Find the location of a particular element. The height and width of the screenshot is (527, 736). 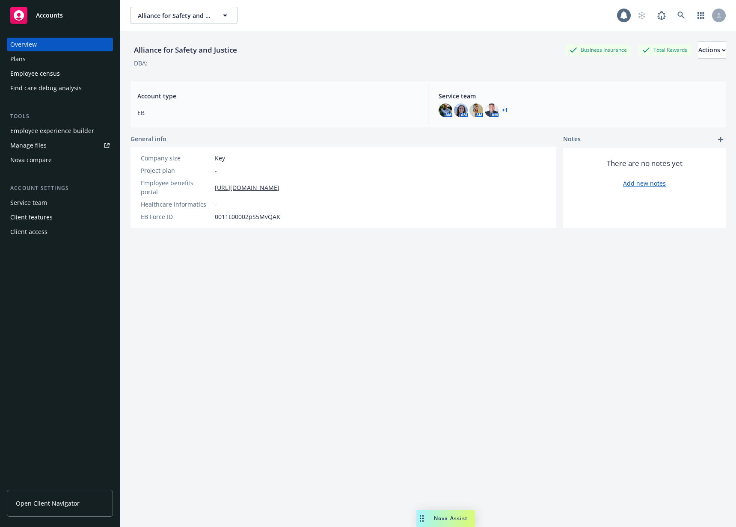

div: Manage files is located at coordinates (28, 145).